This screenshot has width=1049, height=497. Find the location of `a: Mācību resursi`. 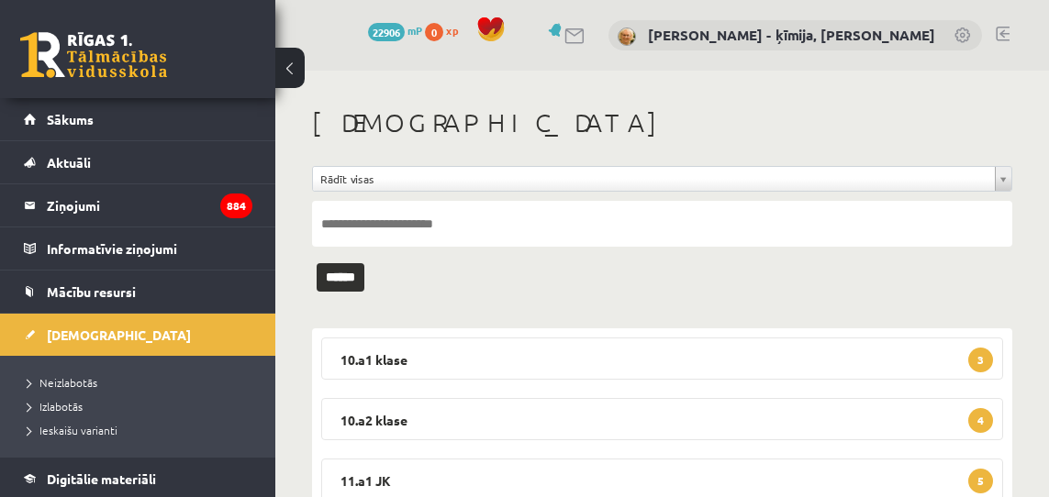

a: Mācību resursi is located at coordinates (138, 292).